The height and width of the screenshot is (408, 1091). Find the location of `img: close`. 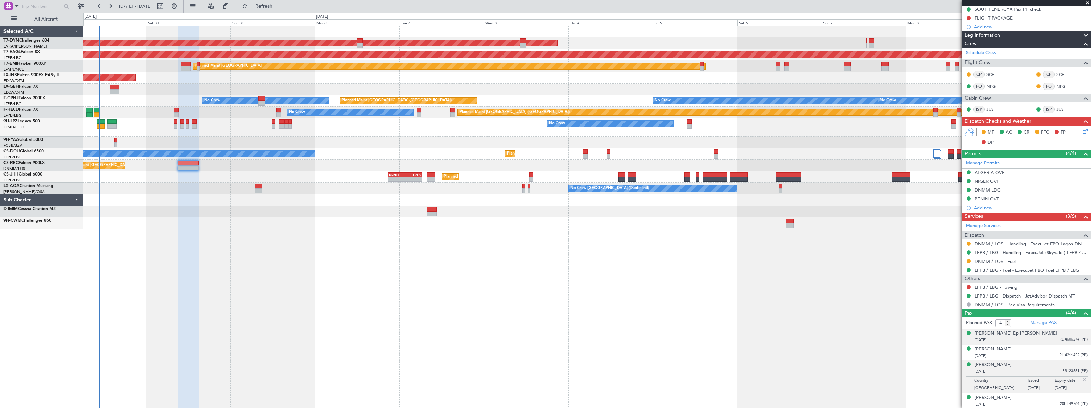

img: close is located at coordinates (1085, 380).